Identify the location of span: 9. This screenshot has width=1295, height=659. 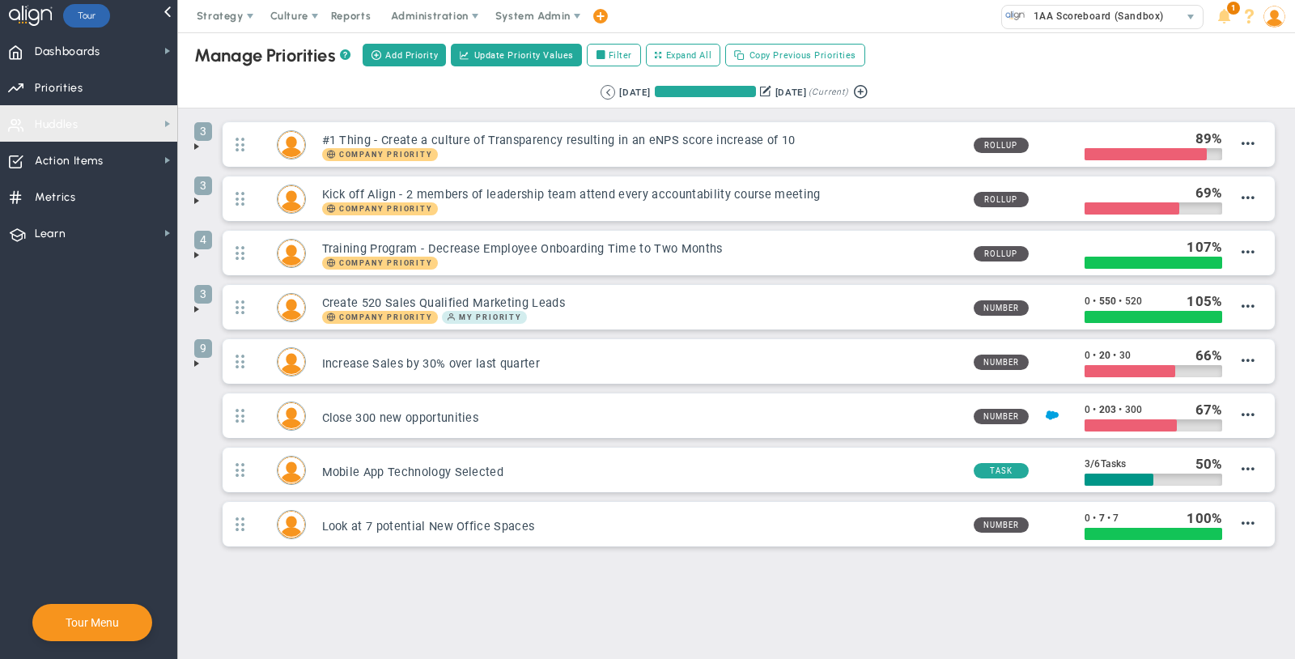
(203, 348).